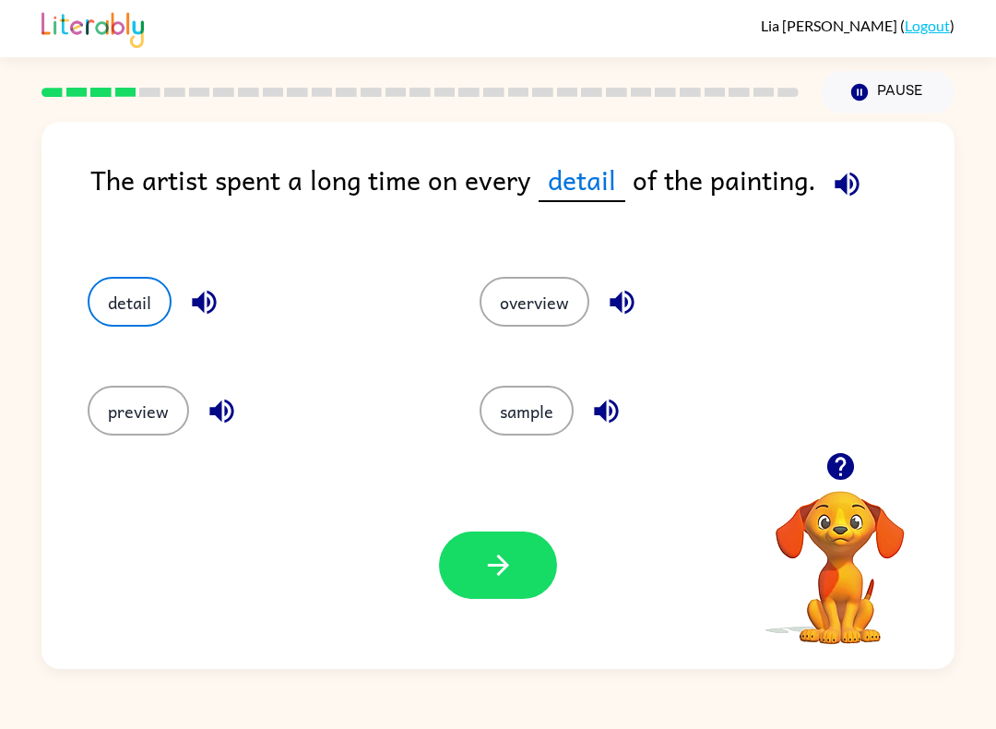 The height and width of the screenshot is (729, 996). What do you see at coordinates (840, 554) in the screenshot?
I see `video: Your browser must support playing .mp4 files to use Literably. Please try using another browser.` at bounding box center [840, 554].